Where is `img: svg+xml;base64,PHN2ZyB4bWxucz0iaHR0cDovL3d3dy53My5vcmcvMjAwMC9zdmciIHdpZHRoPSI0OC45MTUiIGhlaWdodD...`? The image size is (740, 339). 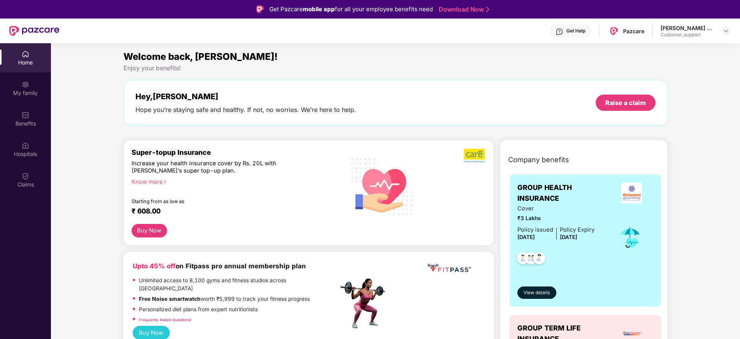
img: svg+xml;base64,PHN2ZyB4bWxucz0iaHR0cDovL3d3dy53My5vcmcvMjAwMC9zdmciIHdpZHRoPSI0OC45MTUiIGhlaWdodD... is located at coordinates (531, 259).